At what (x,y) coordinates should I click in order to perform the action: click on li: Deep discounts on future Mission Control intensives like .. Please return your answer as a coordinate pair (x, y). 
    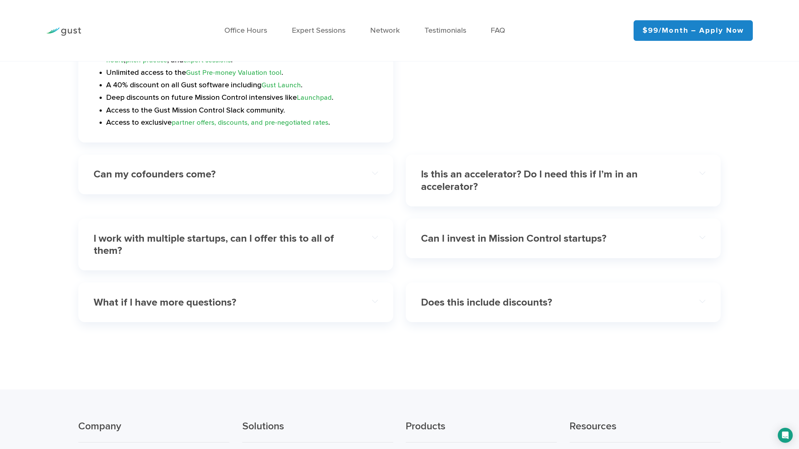
    Looking at the image, I should click on (242, 98).